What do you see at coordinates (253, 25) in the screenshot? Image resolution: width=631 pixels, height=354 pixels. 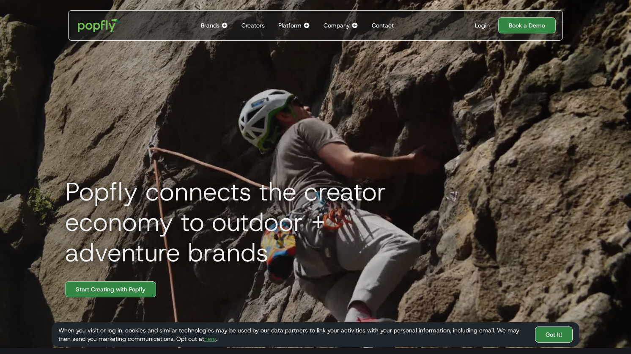 I see `a: Creators` at bounding box center [253, 25].